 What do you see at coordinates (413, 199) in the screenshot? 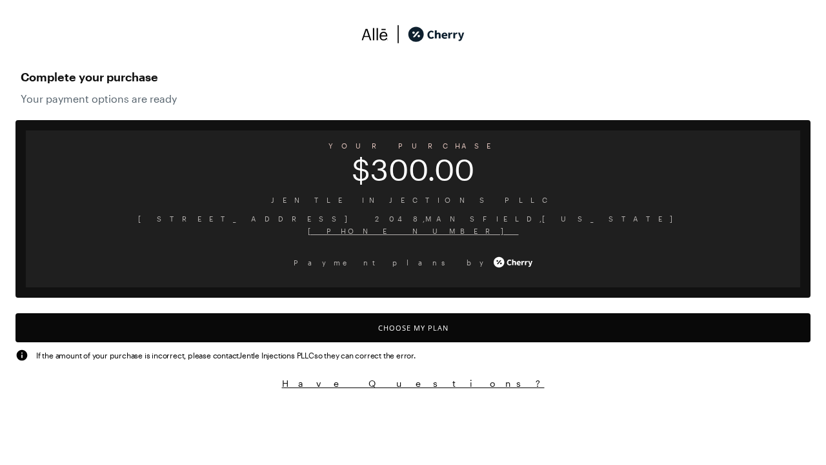
I see `span: Jentle Injections PLLC` at bounding box center [413, 199].